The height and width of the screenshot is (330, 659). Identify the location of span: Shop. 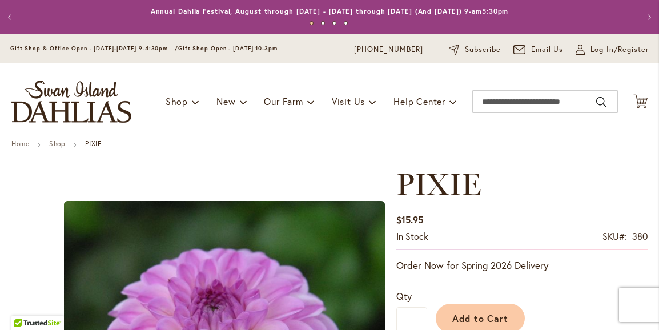
(176, 101).